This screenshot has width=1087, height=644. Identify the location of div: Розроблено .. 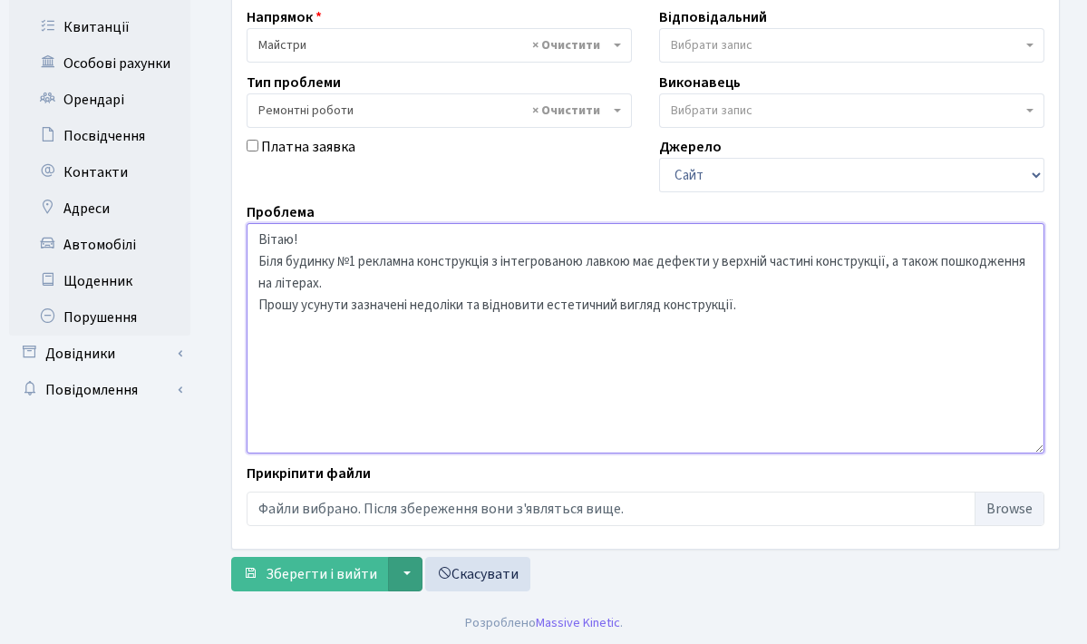
(544, 623).